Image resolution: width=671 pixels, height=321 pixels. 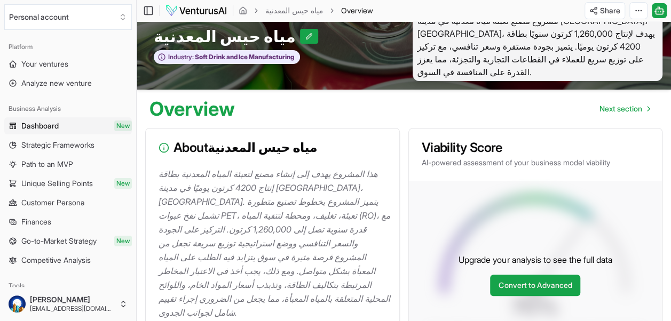 I want to click on a: Customer Persona, so click(x=68, y=203).